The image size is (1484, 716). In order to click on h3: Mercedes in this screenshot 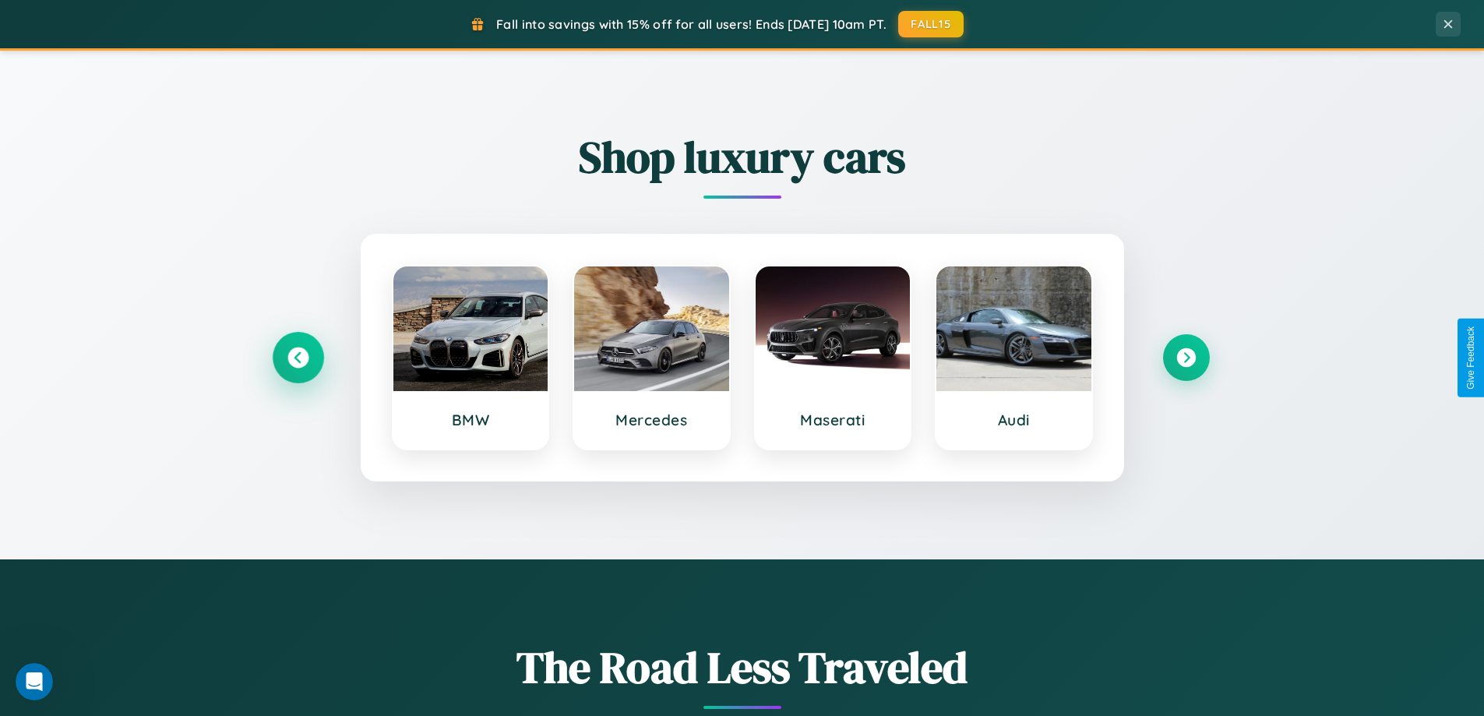, I will do `click(651, 420)`.